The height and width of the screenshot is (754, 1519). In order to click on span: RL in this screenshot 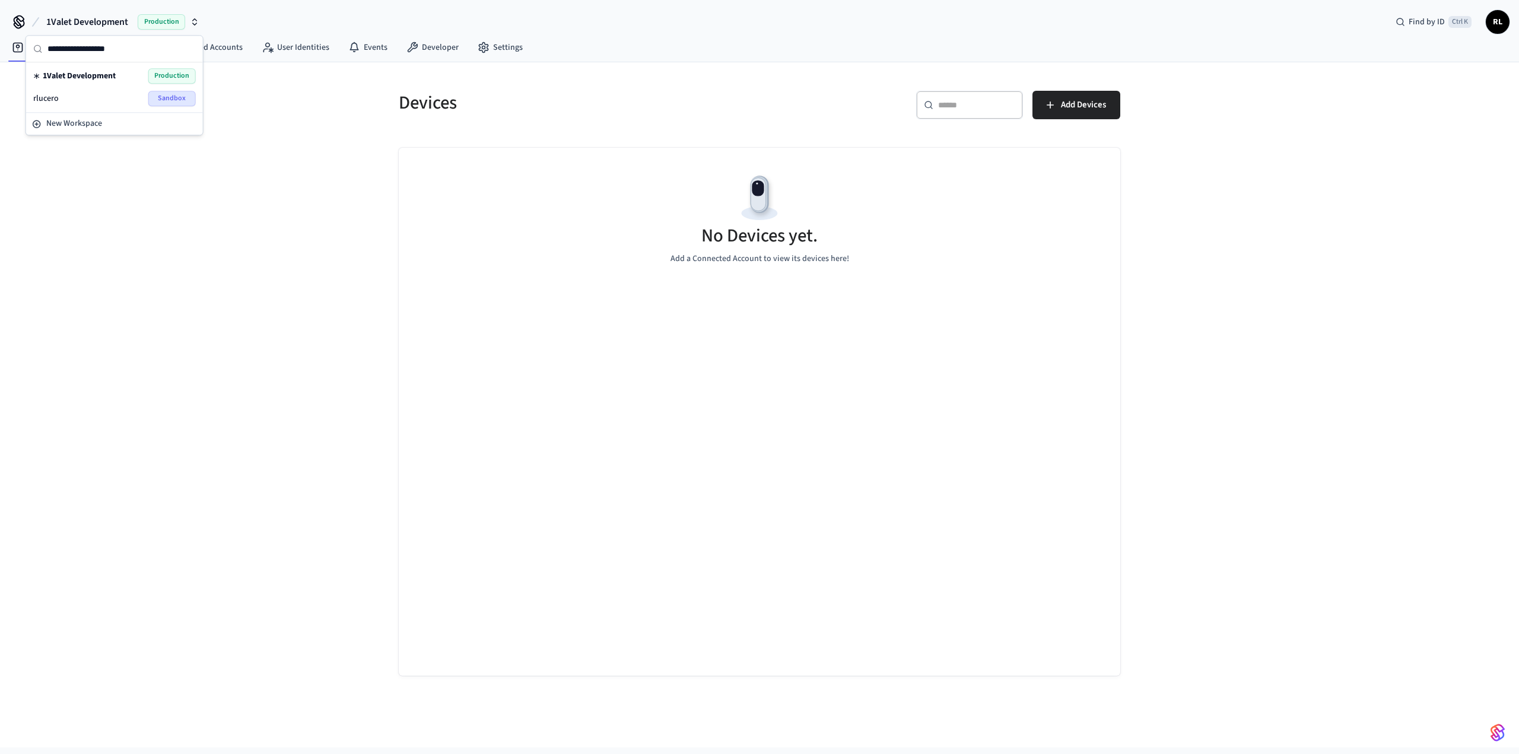, I will do `click(1498, 22)`.